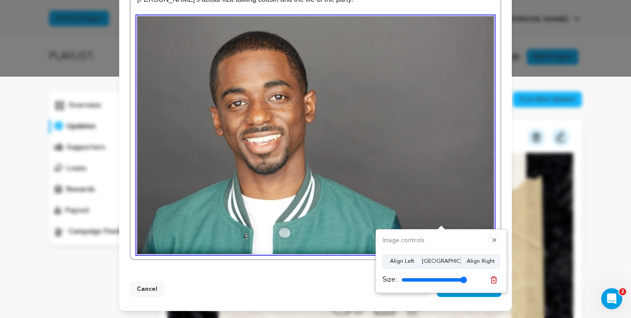  I want to click on h4: Image controls, so click(403, 240).